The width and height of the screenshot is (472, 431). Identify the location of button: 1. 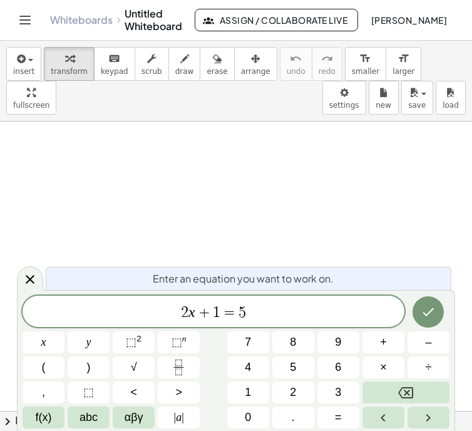
(248, 392).